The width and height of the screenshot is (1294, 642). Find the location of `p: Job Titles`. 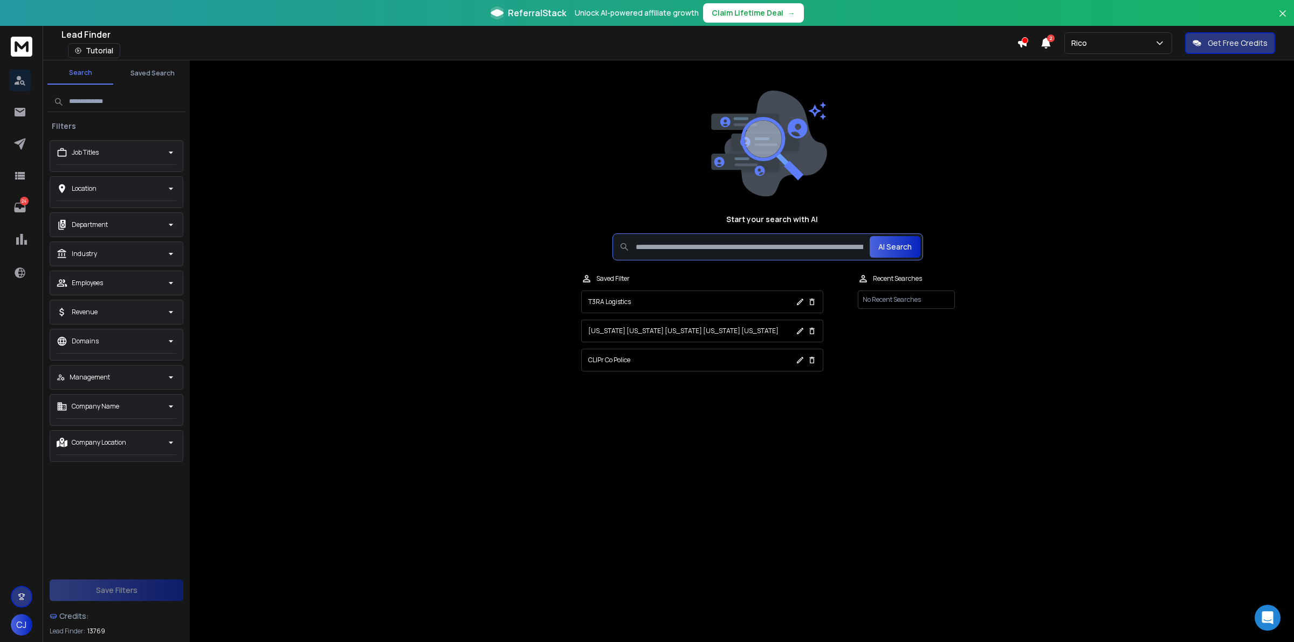

p: Job Titles is located at coordinates (85, 153).